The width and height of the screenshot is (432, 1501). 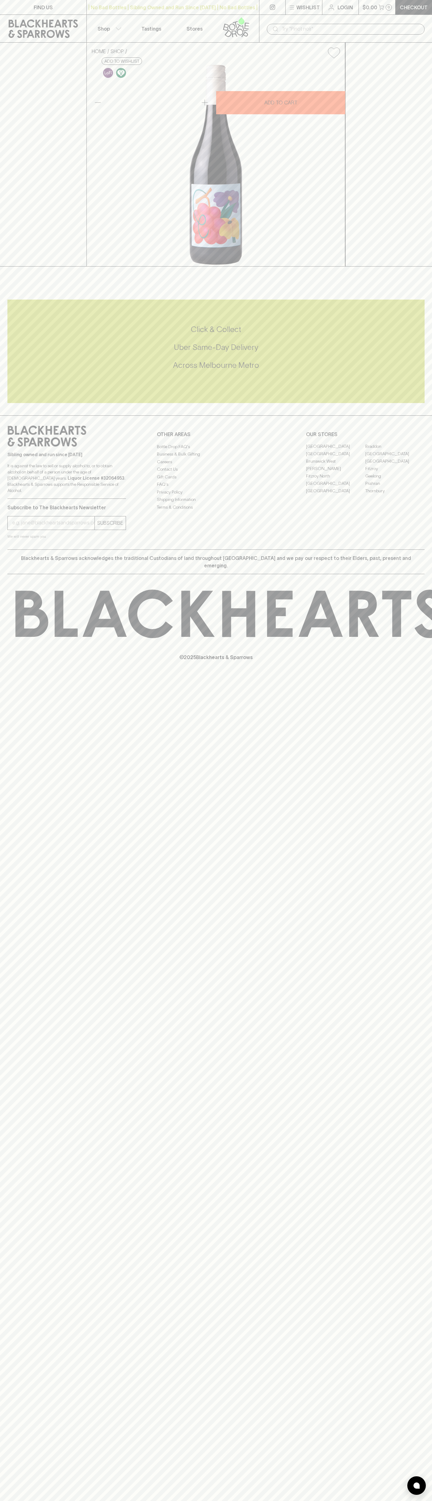 I want to click on a: Careers, so click(x=216, y=462).